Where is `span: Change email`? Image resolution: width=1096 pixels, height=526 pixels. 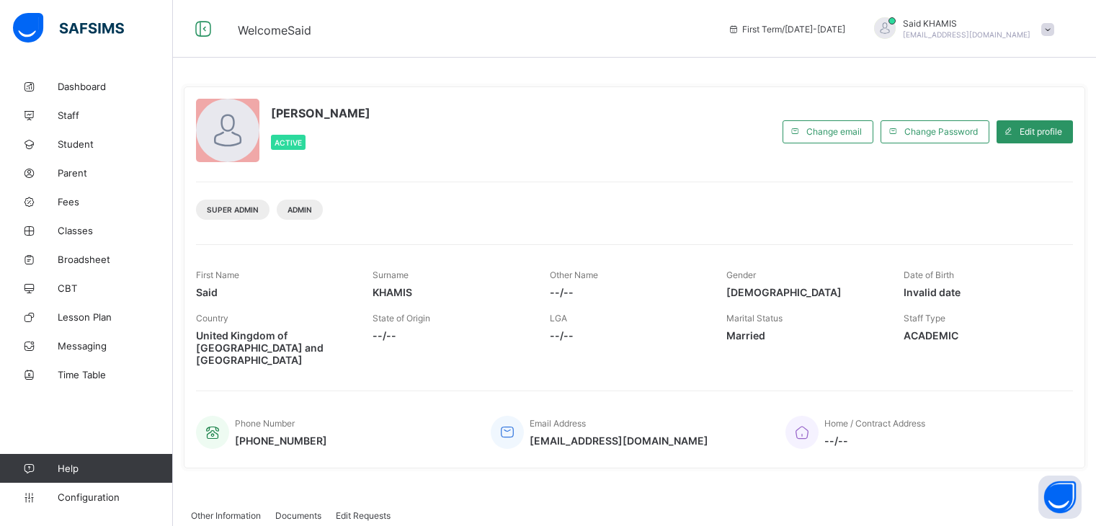 span: Change email is located at coordinates (833, 131).